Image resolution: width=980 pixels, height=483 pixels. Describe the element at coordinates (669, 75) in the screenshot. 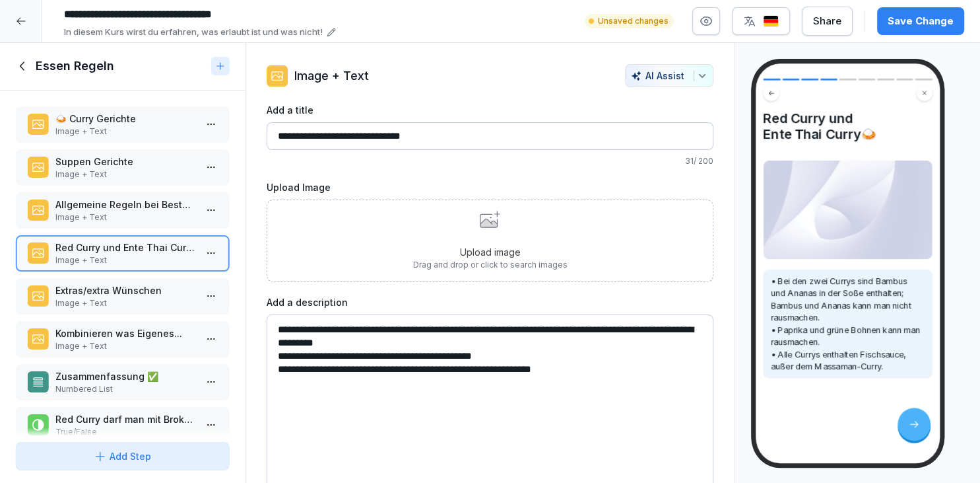

I see `div: AI Assist` at that location.